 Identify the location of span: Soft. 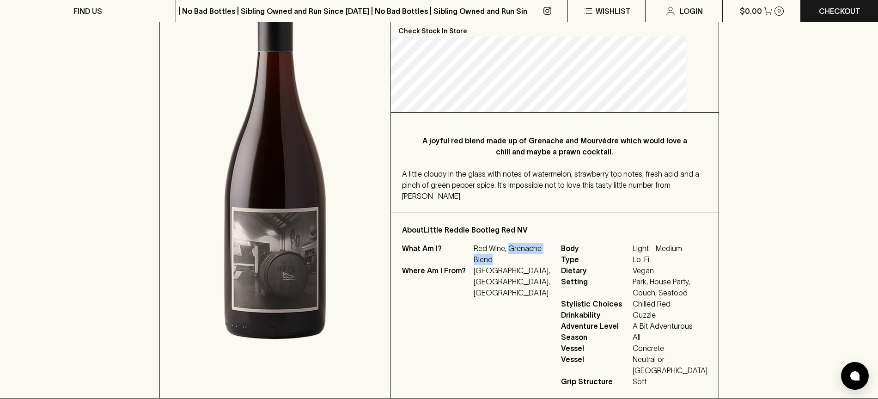
(670, 381).